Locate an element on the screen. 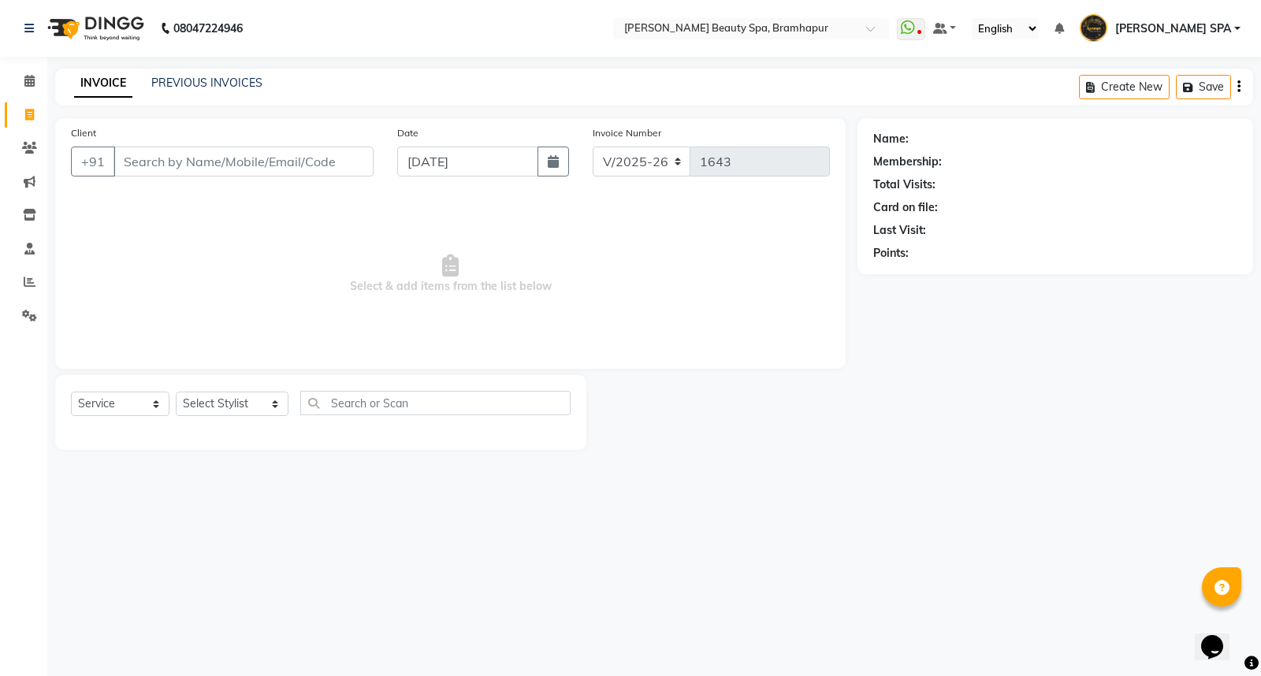 The image size is (1261, 676). div: Total Visits: is located at coordinates (904, 184).